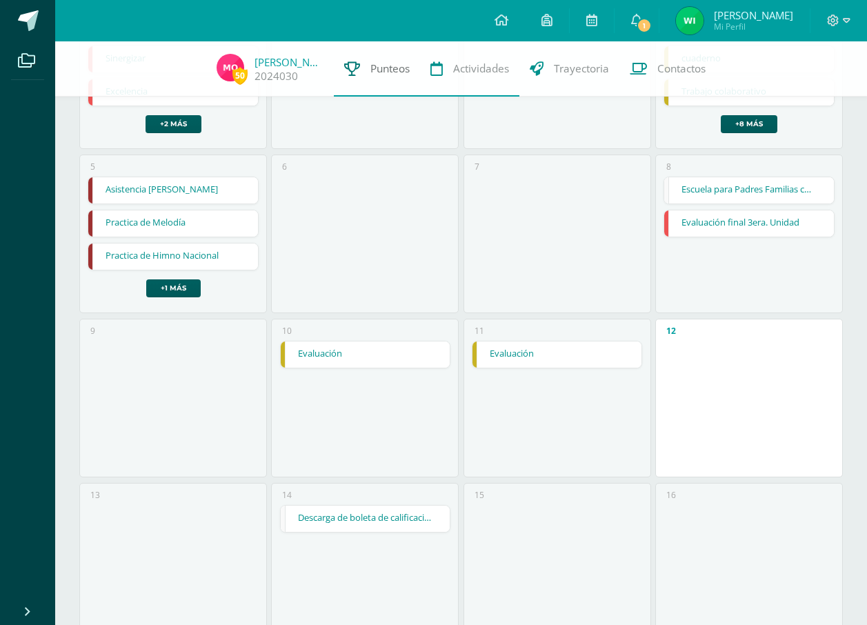 This screenshot has height=625, width=867. I want to click on div: Descarga de boleta de calificaciones primaria 2025 | Evento, so click(365, 519).